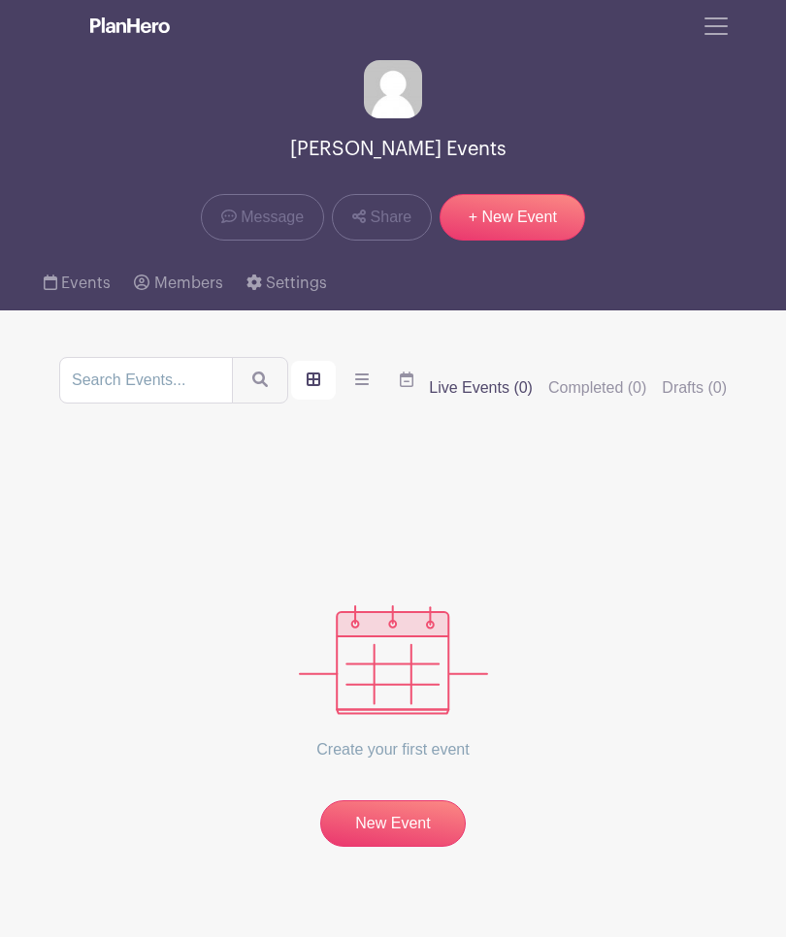 This screenshot has height=937, width=786. What do you see at coordinates (188, 283) in the screenshot?
I see `span: Members` at bounding box center [188, 283].